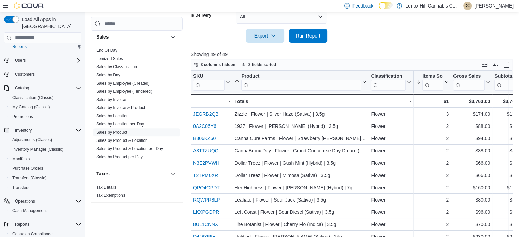 This screenshot has height=237, width=519. I want to click on button: Product, so click(300, 81).